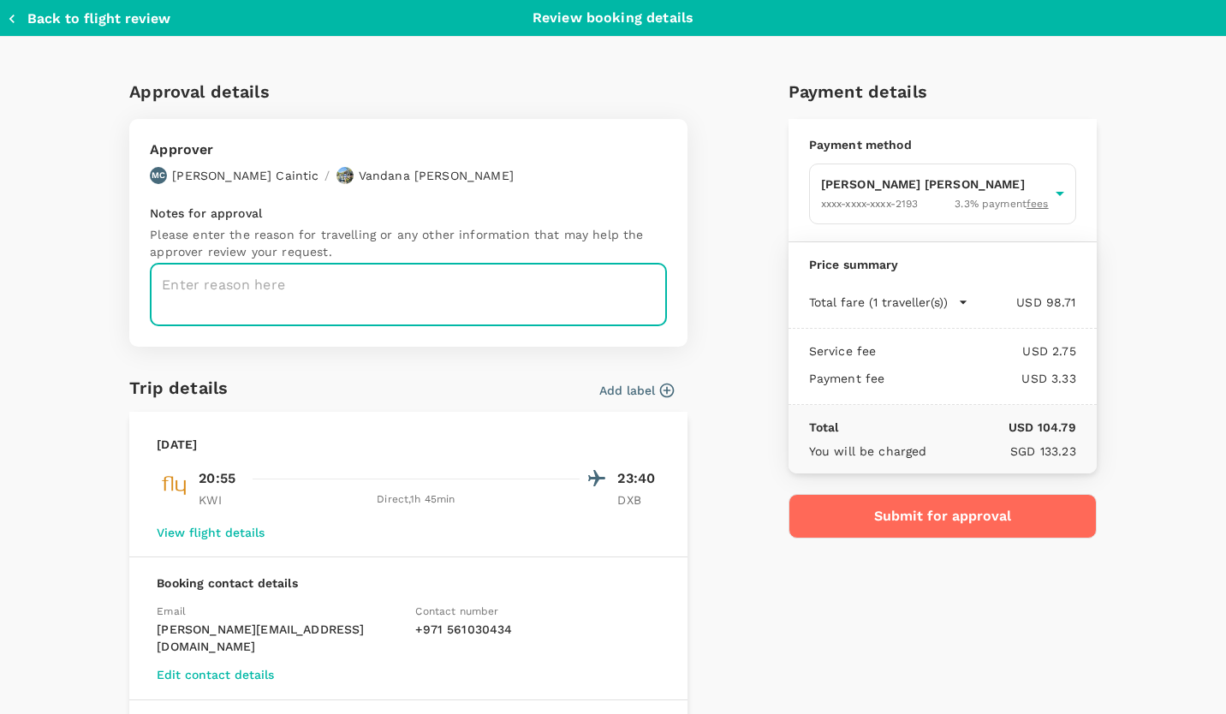 The image size is (1226, 714). I want to click on p: USD 3.33, so click(980, 378).